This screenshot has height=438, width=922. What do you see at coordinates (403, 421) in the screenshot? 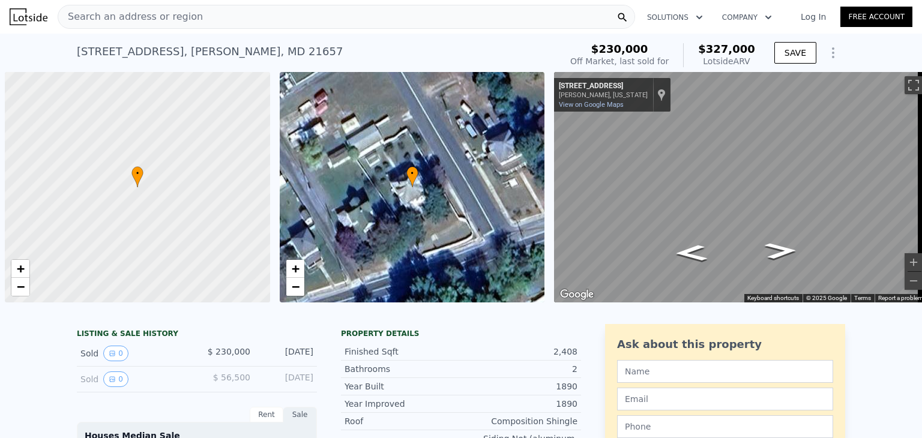
I see `div: Roof` at bounding box center [403, 421].